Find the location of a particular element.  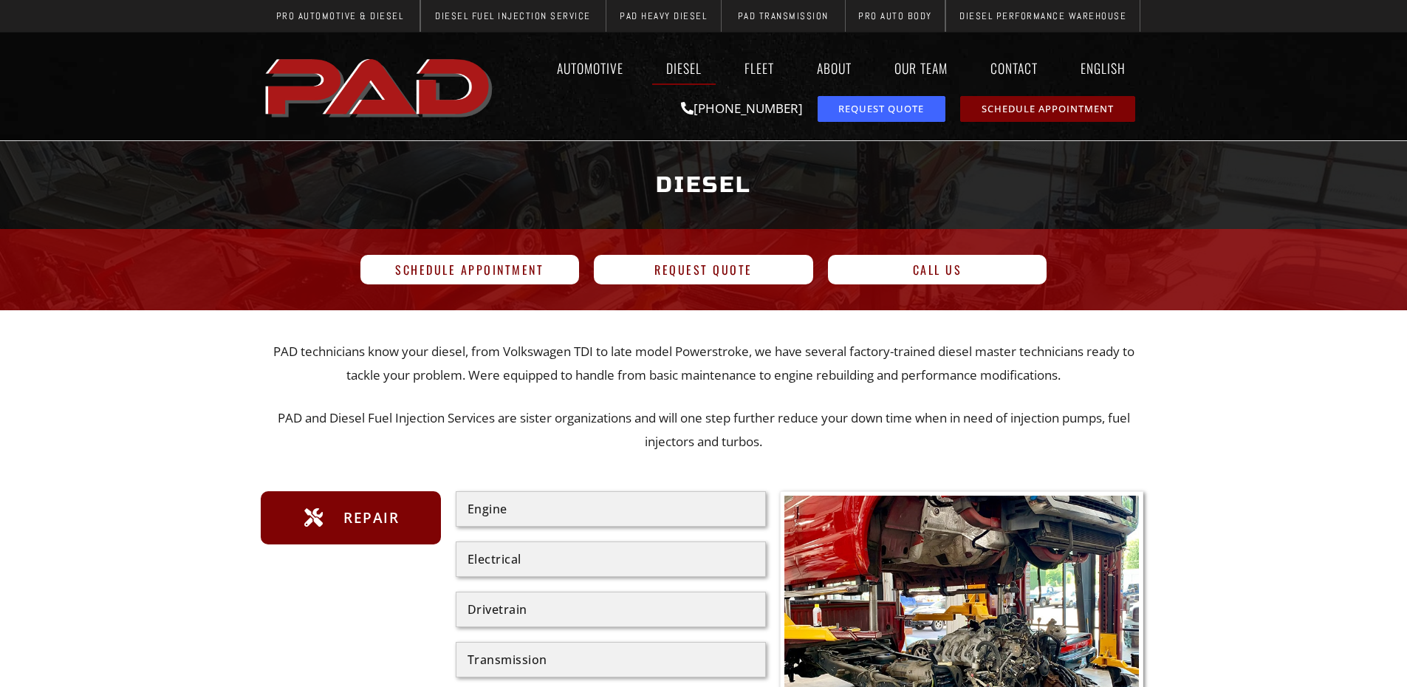

div: Transmission is located at coordinates (611, 659).